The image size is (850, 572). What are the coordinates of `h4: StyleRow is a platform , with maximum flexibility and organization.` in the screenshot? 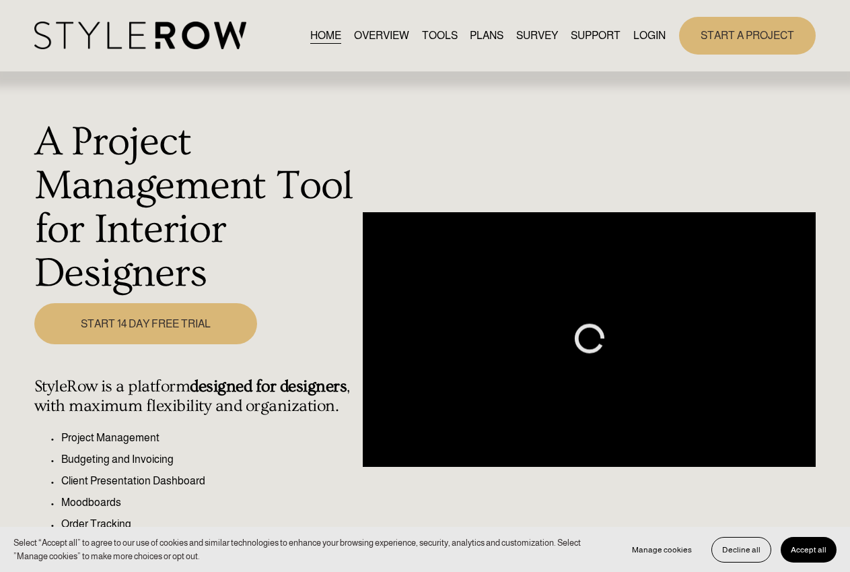 It's located at (195, 396).